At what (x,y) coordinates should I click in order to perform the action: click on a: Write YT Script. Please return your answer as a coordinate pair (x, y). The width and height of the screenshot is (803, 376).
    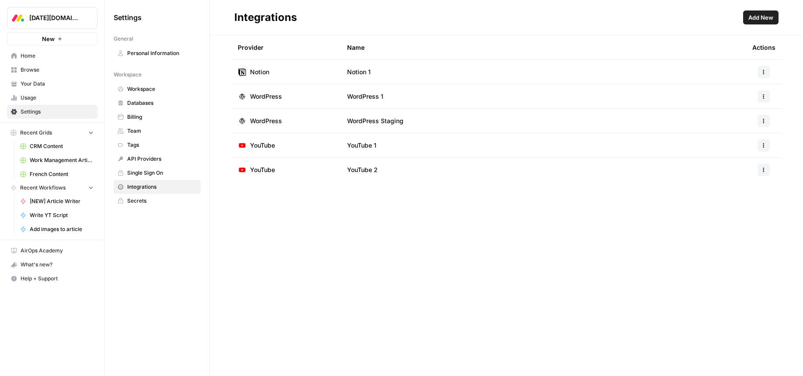
    Looking at the image, I should click on (57, 215).